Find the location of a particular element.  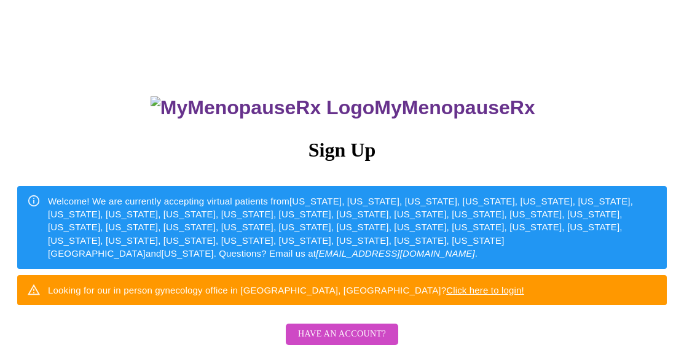

a: Click here to login! is located at coordinates (485, 290).